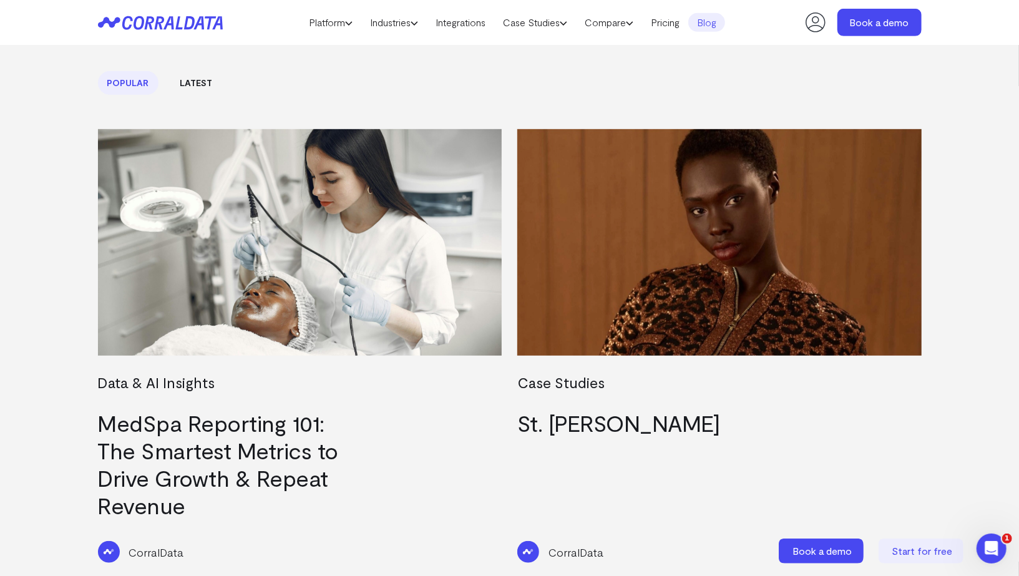 The height and width of the screenshot is (576, 1019). What do you see at coordinates (460, 22) in the screenshot?
I see `a: Integrations` at bounding box center [460, 22].